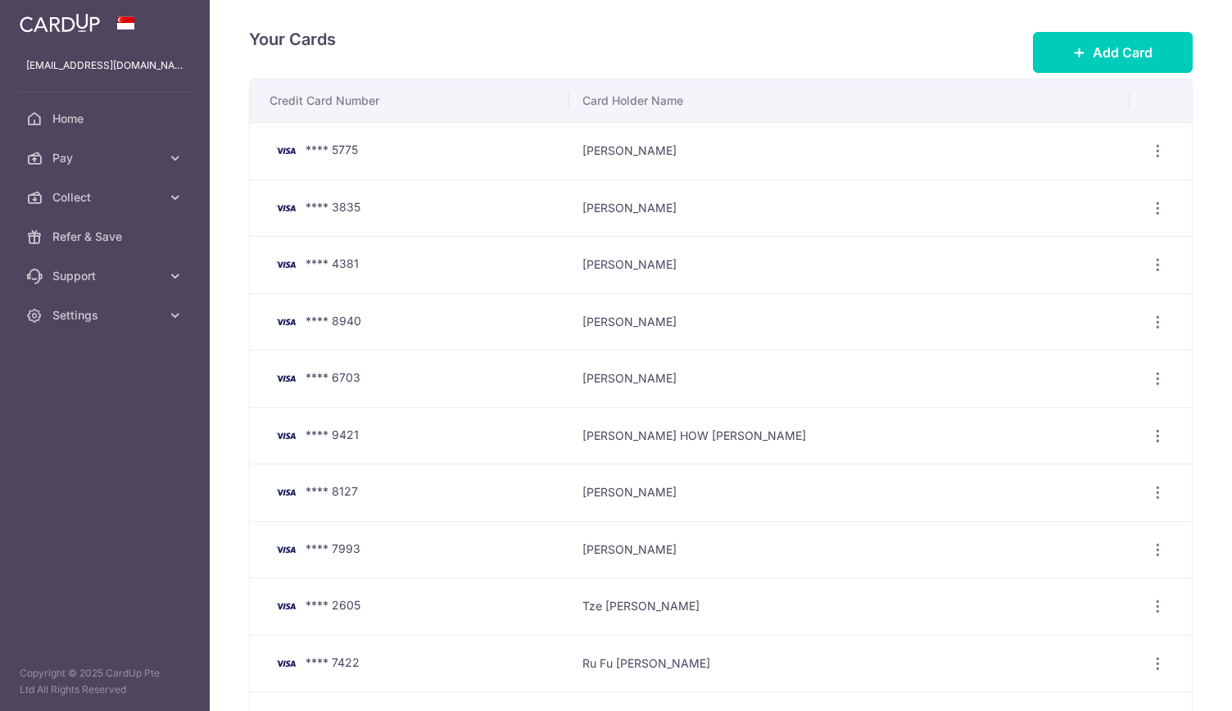  Describe the element at coordinates (849, 101) in the screenshot. I see `th: Card Holder Name` at that location.